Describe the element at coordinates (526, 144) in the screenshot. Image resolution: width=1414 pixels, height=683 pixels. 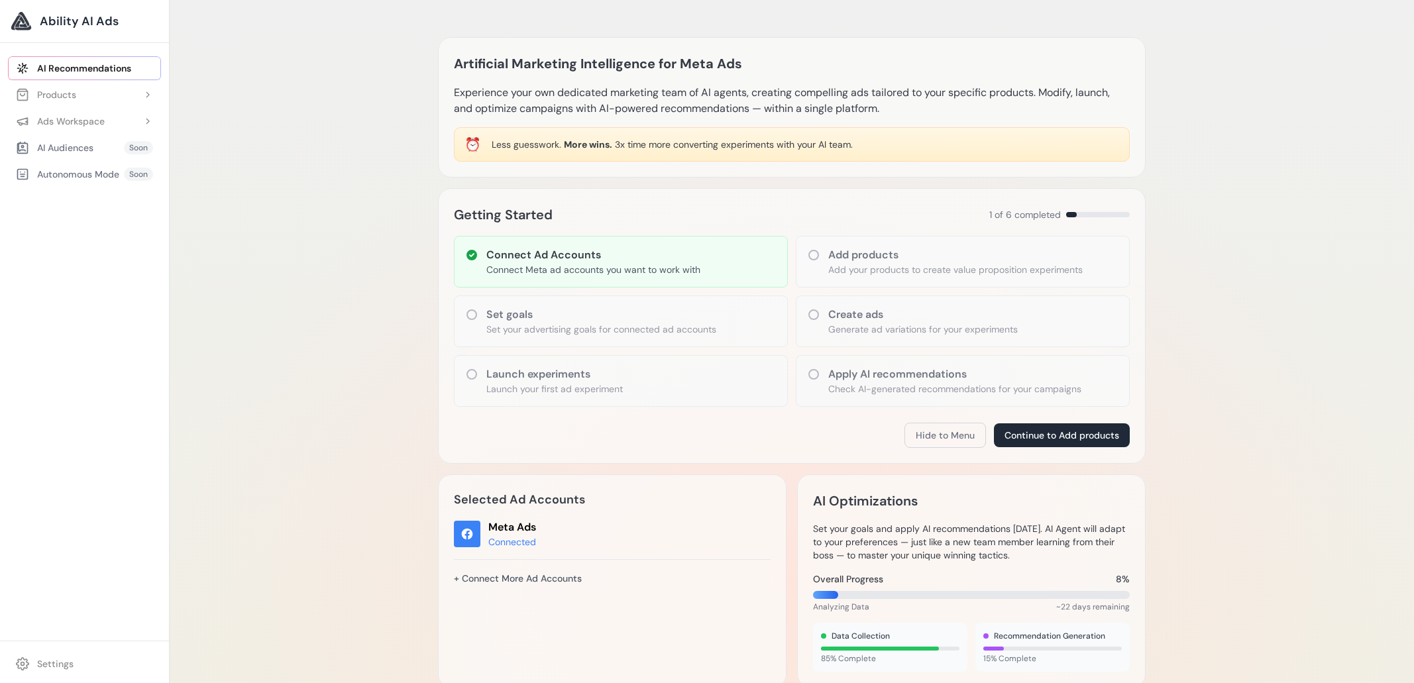
I see `span: Less guesswork.` at that location.